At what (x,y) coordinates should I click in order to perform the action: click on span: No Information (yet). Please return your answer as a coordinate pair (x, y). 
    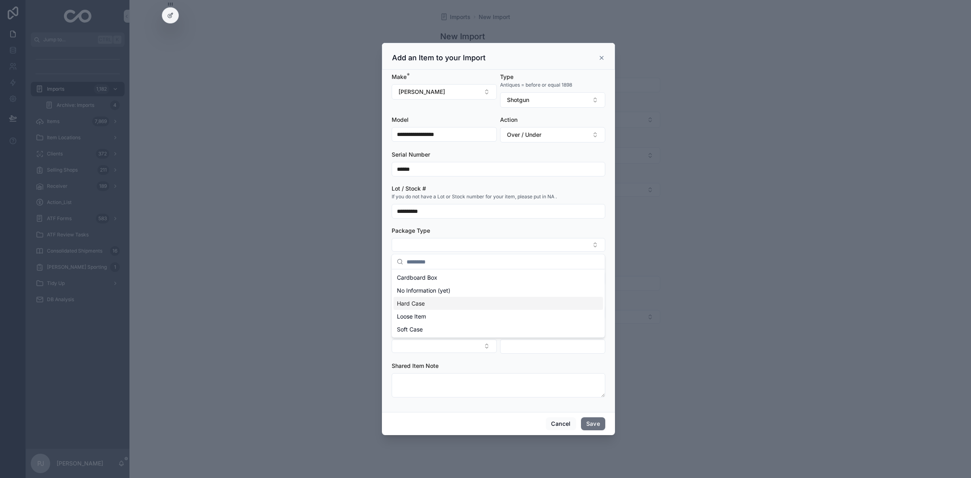
    Looking at the image, I should click on (423, 290).